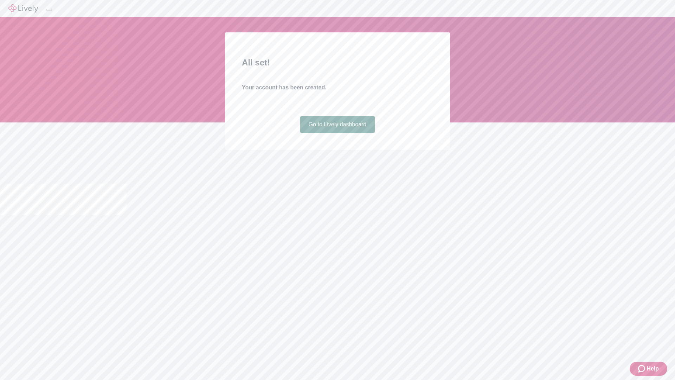  What do you see at coordinates (337, 124) in the screenshot?
I see `a: Go to Lively dashboard` at bounding box center [337, 124].